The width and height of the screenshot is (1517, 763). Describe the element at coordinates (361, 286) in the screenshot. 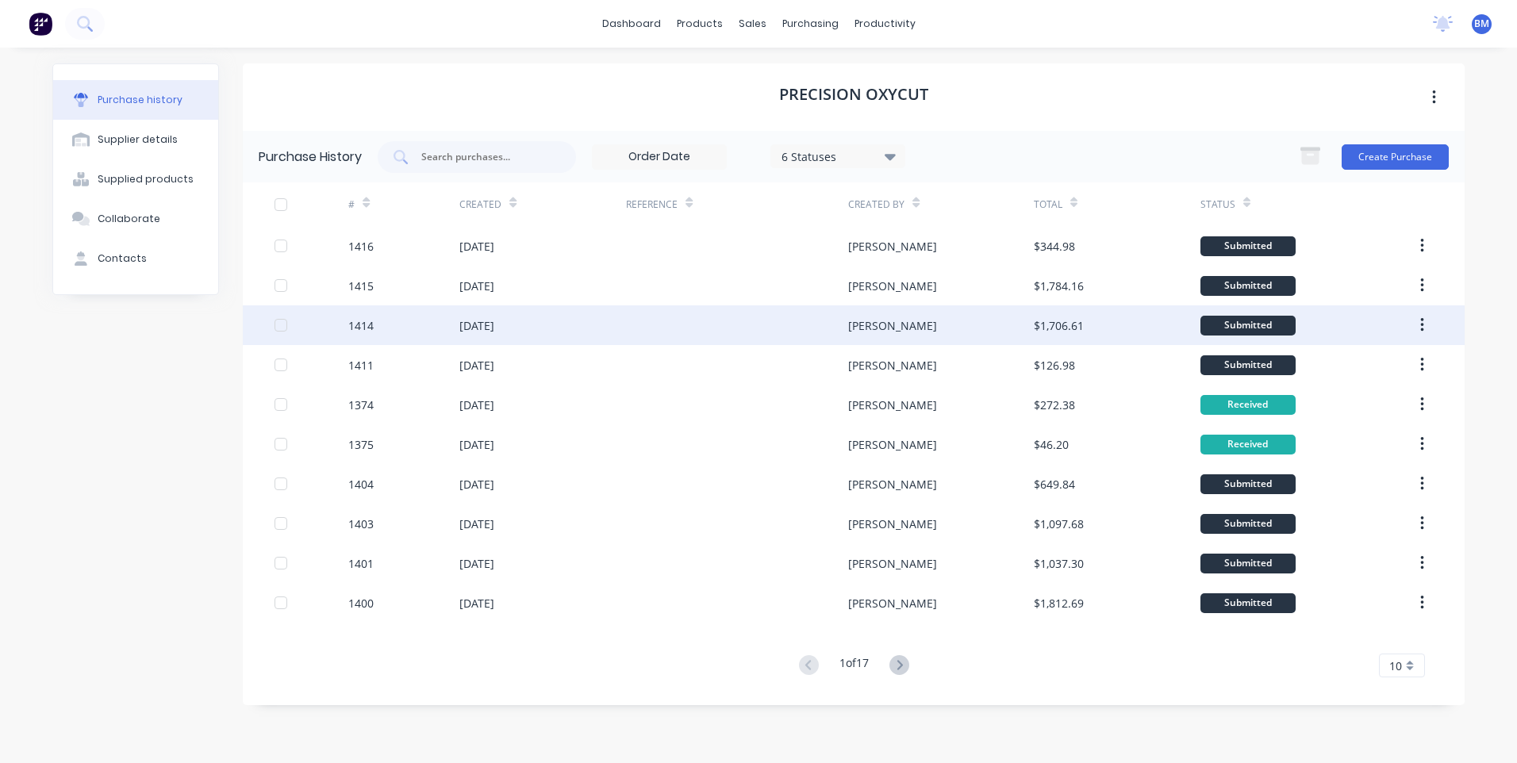

I see `div: 1415` at that location.